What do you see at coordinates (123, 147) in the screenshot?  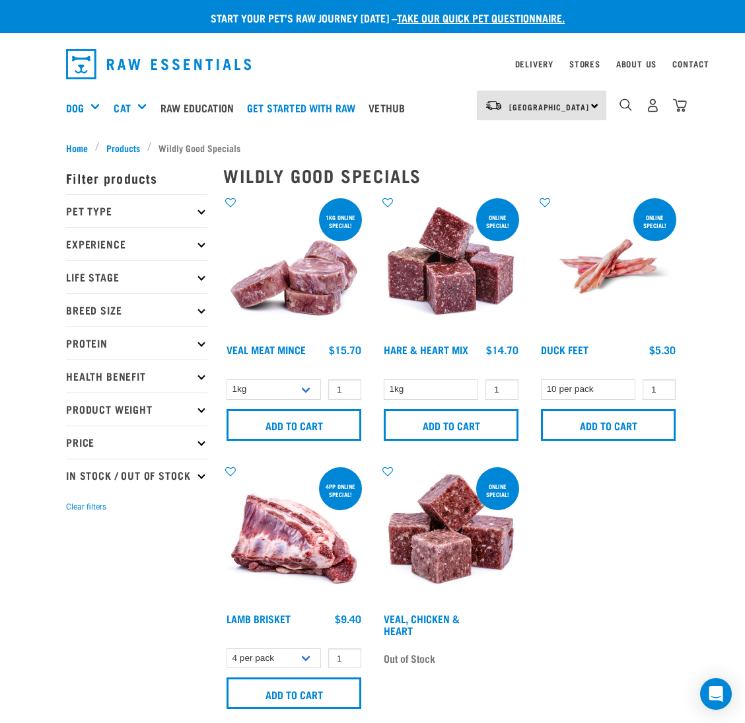 I see `span: Products` at bounding box center [123, 147].